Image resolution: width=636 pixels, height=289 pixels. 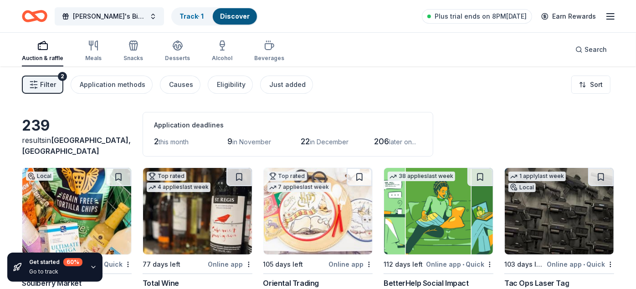 I want to click on span: Filter, so click(x=48, y=85).